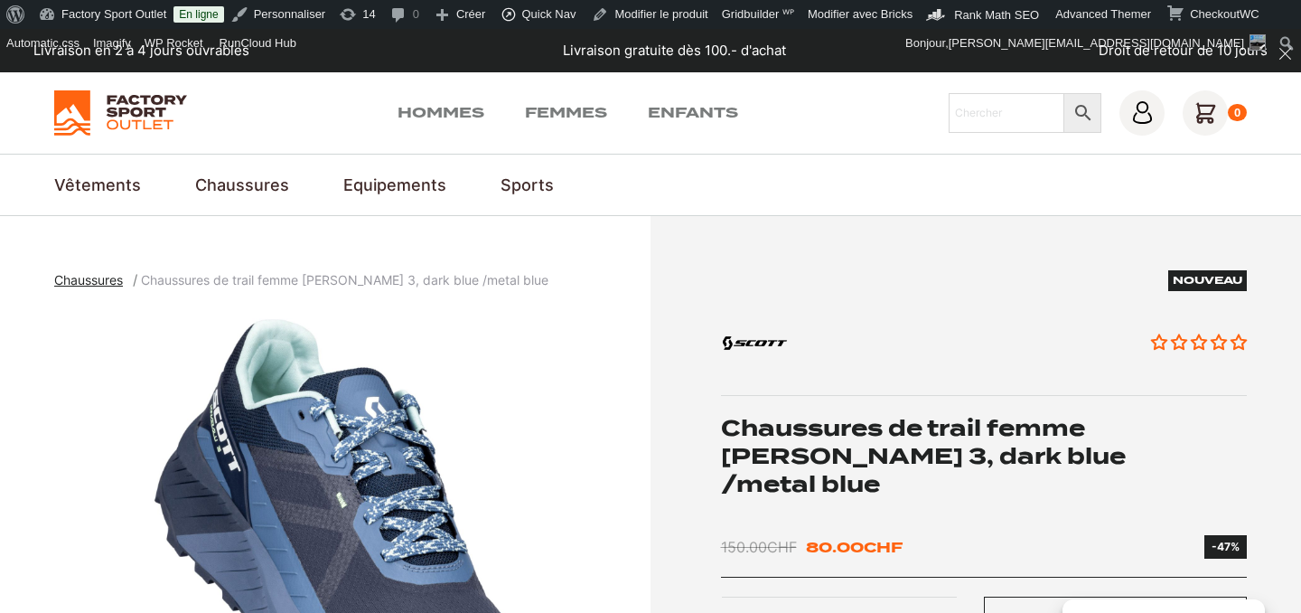  I want to click on a: Hommes, so click(441, 113).